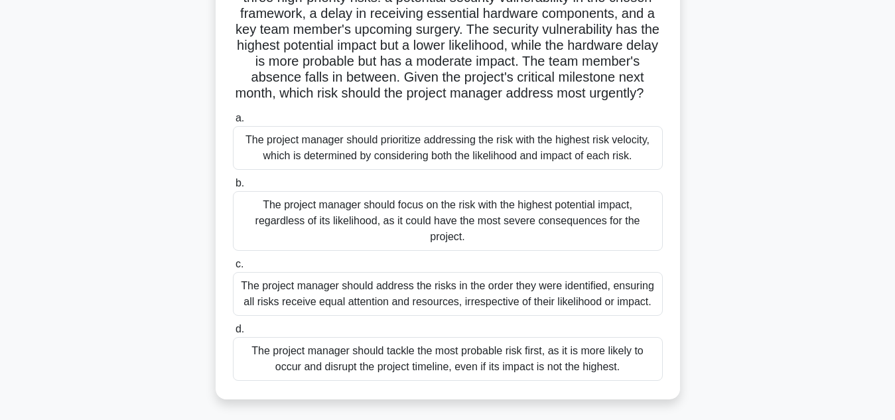  Describe the element at coordinates (448, 294) in the screenshot. I see `div: The project manager should address the risks in the order they were identified, ensuring all risk...` at that location.